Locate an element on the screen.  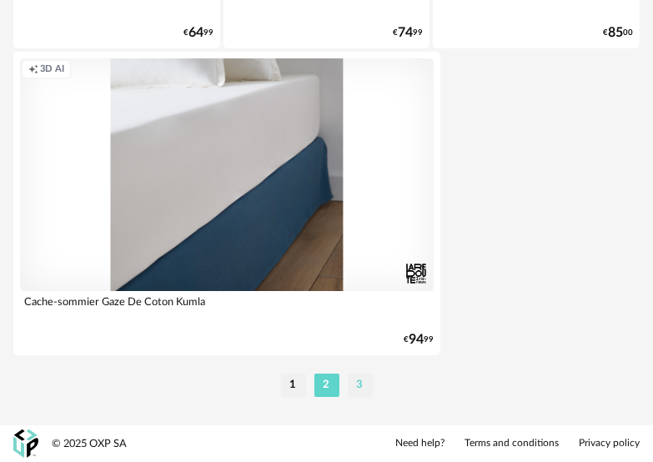
a: Creation icon 3D AI Cache-sommier Gaze De Coton Kumla €9499 is located at coordinates (227, 203).